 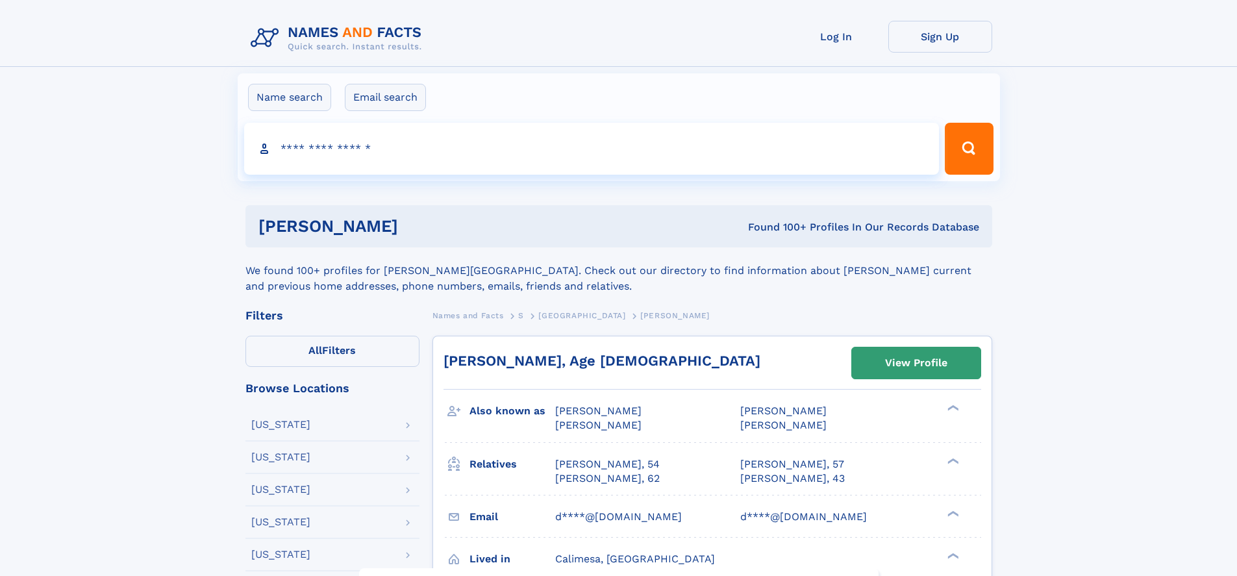 I want to click on label: Email search, so click(x=385, y=97).